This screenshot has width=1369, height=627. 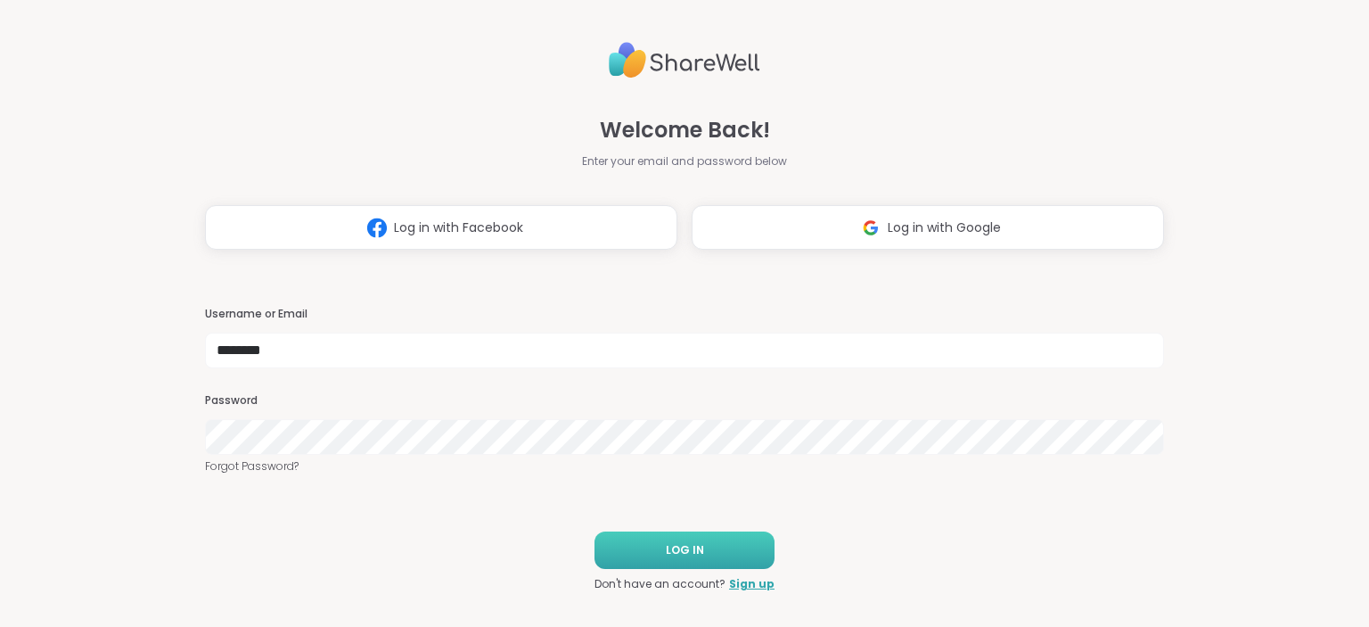 What do you see at coordinates (458, 227) in the screenshot?
I see `span: Log in with Facebook` at bounding box center [458, 227].